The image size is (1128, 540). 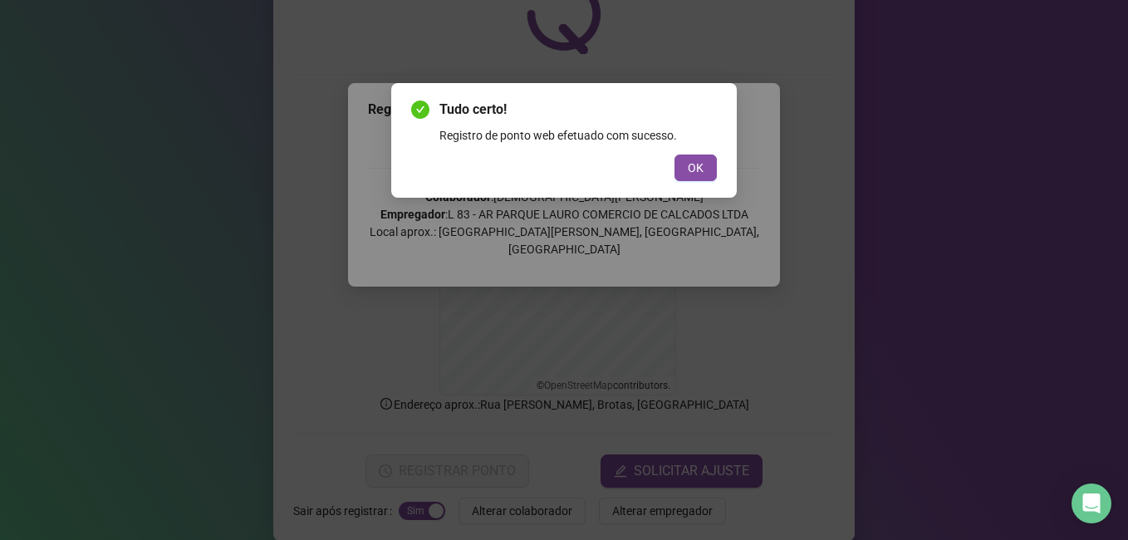 What do you see at coordinates (578, 110) in the screenshot?
I see `span: Tudo certo!` at bounding box center [578, 110].